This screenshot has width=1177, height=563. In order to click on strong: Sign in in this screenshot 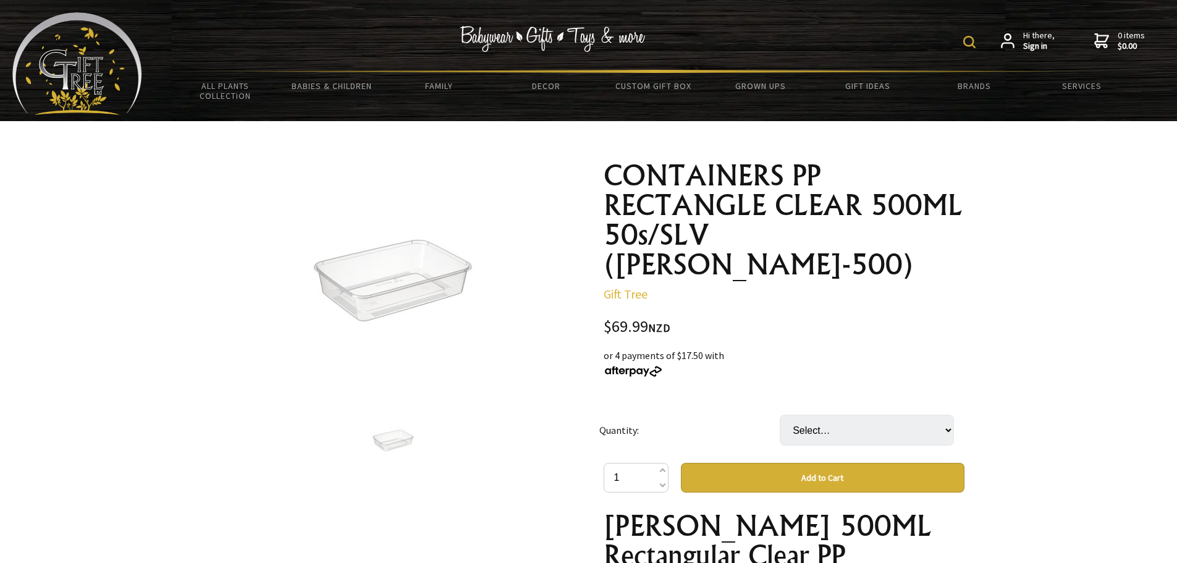, I will do `click(1039, 46)`.